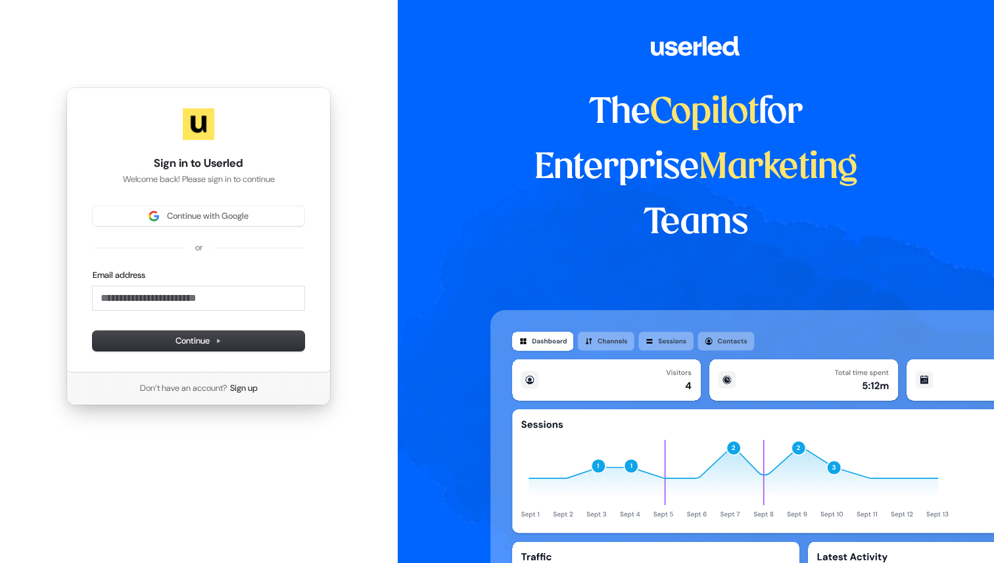 This screenshot has height=563, width=994. I want to click on a: Sign up, so click(244, 388).